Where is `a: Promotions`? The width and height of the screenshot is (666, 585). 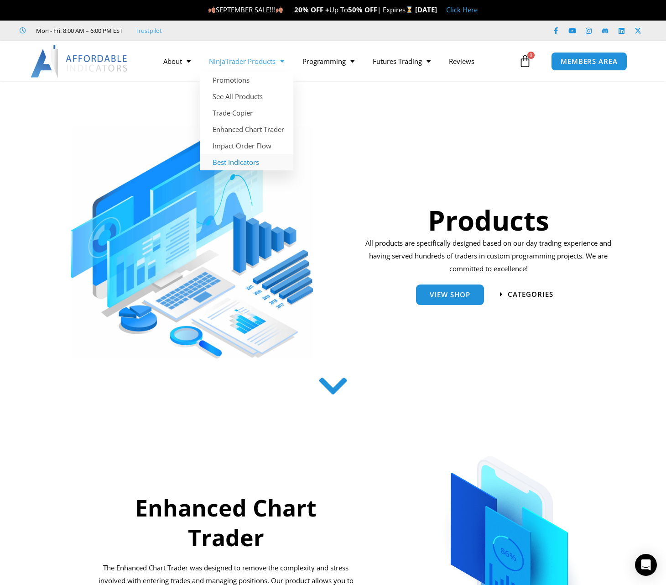
a: Promotions is located at coordinates (246, 80).